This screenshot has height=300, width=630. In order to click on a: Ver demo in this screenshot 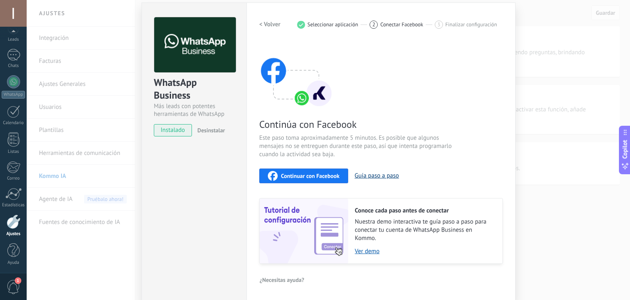, I will do `click(425, 251)`.